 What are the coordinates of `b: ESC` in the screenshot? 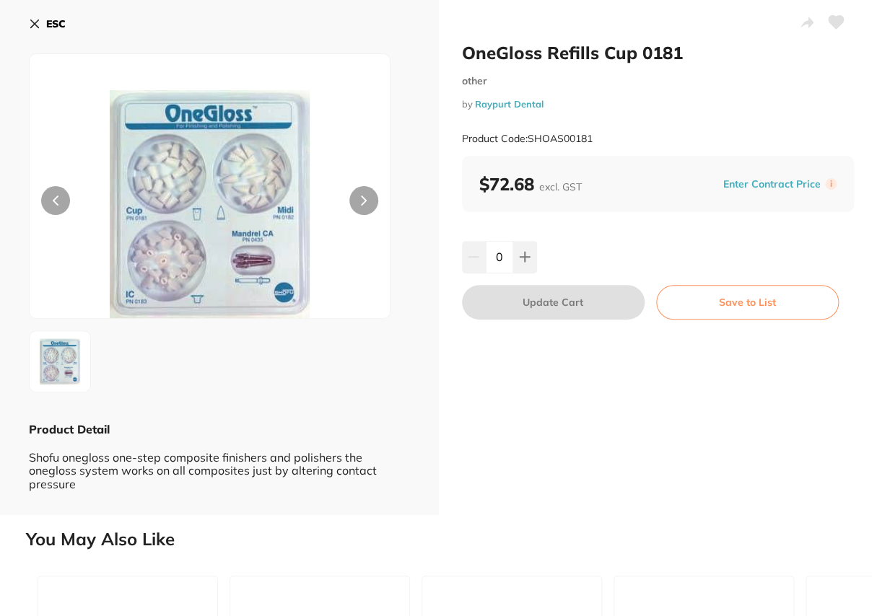 It's located at (56, 24).